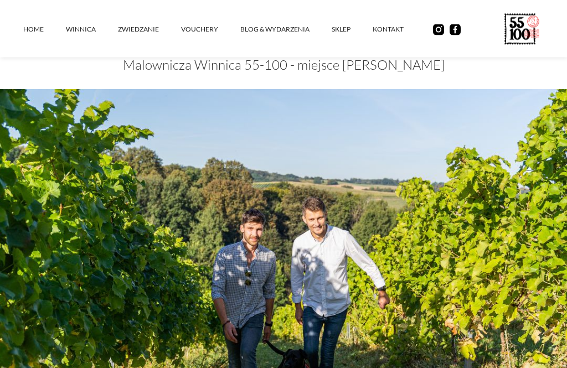  Describe the element at coordinates (286, 29) in the screenshot. I see `a: Blog & Wydarzenia` at that location.